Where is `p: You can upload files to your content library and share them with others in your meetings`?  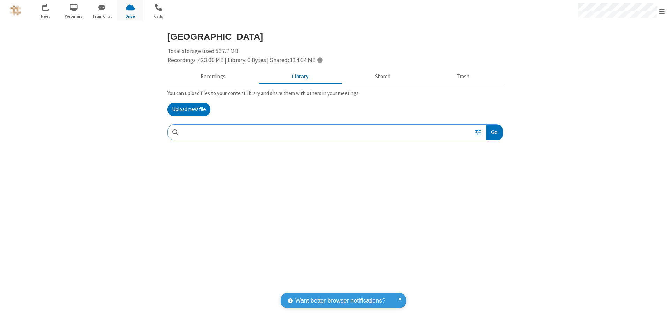
p: You can upload files to your content library and share them with others in your meetings is located at coordinates (335, 93).